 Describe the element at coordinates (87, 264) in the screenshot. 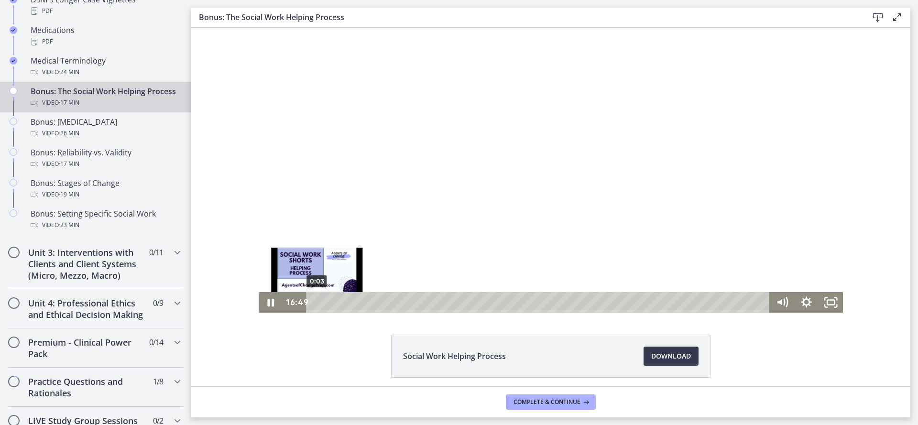

I see `h2: Unit 3: Interventions with Clients and Client Systems (Micro, Mezzo, Macro)` at that location.